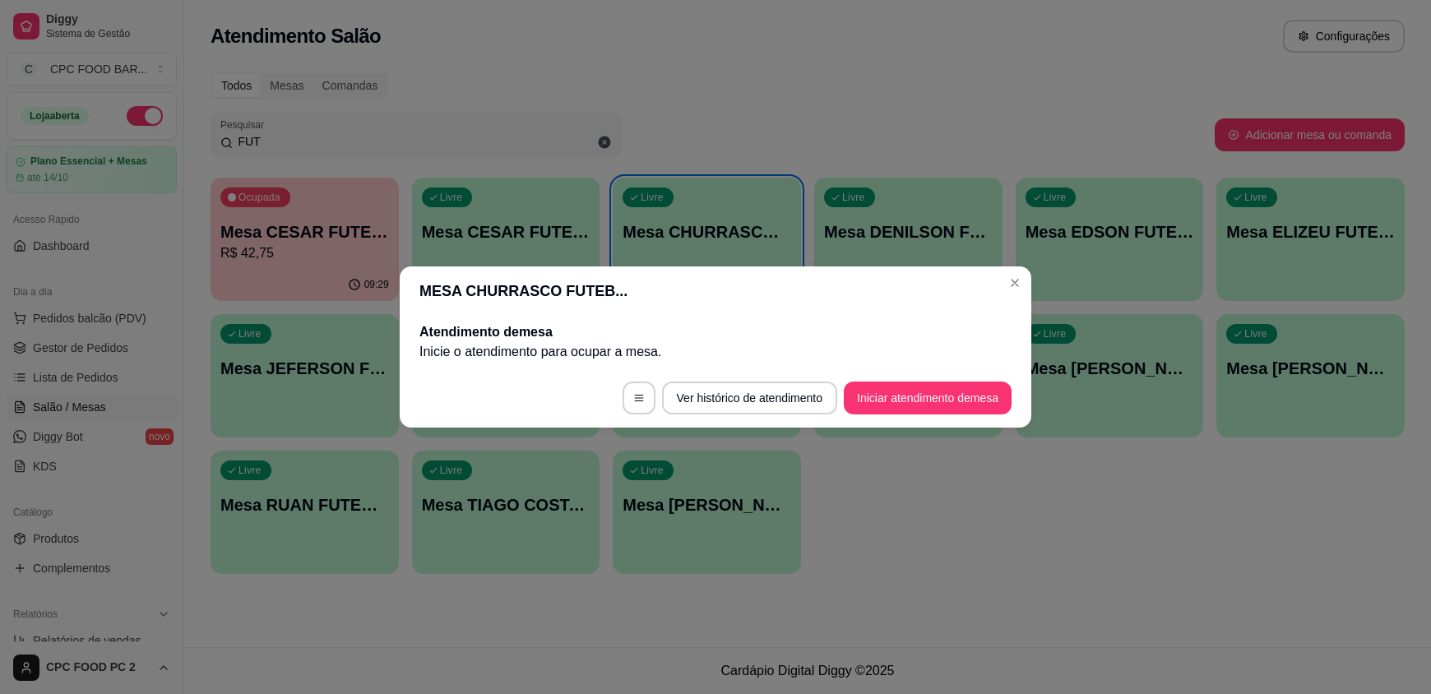 This screenshot has width=1431, height=694. What do you see at coordinates (716, 352) in the screenshot?
I see `p: Inicie o atendimento para ocupar a mesa .` at bounding box center [716, 352].